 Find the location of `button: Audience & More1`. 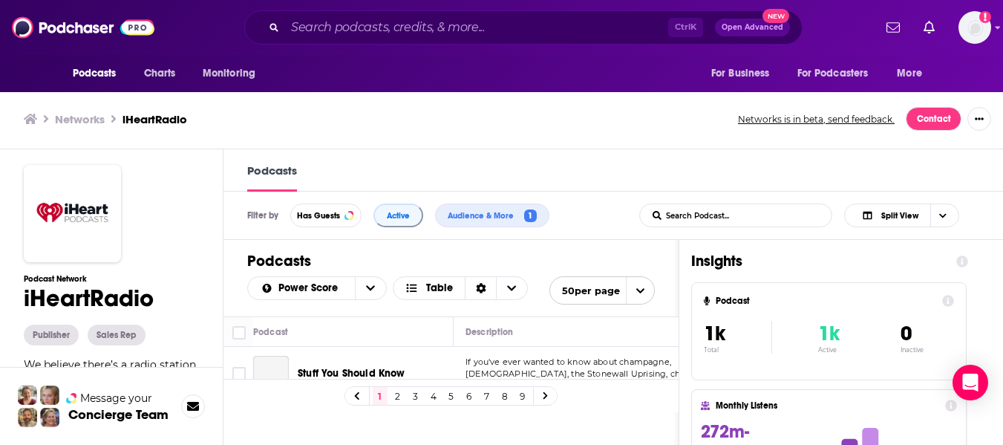

button: Audience & More1 is located at coordinates (492, 215).